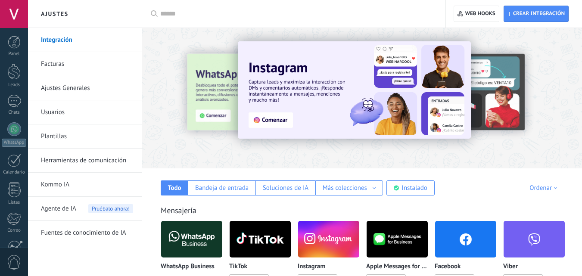 This screenshot has height=276, width=582. I want to click on a: Plantillas, so click(87, 137).